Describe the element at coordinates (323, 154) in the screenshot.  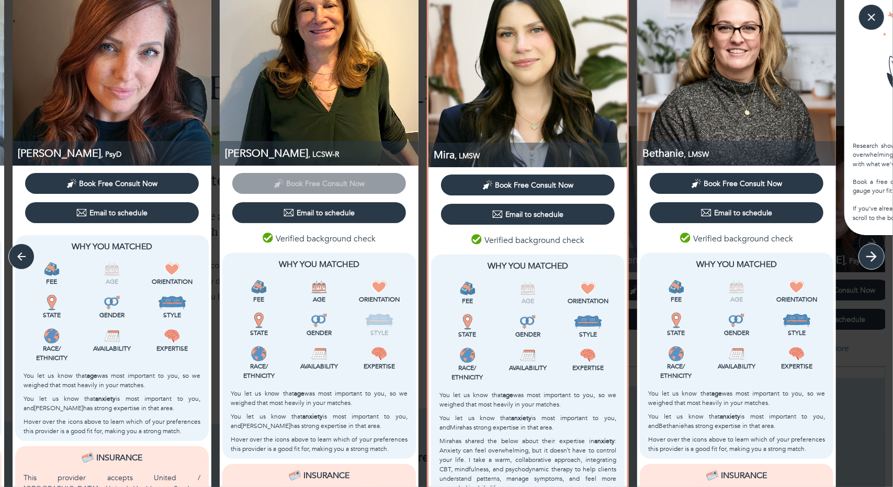
I see `span: , LCSW-R` at that location.